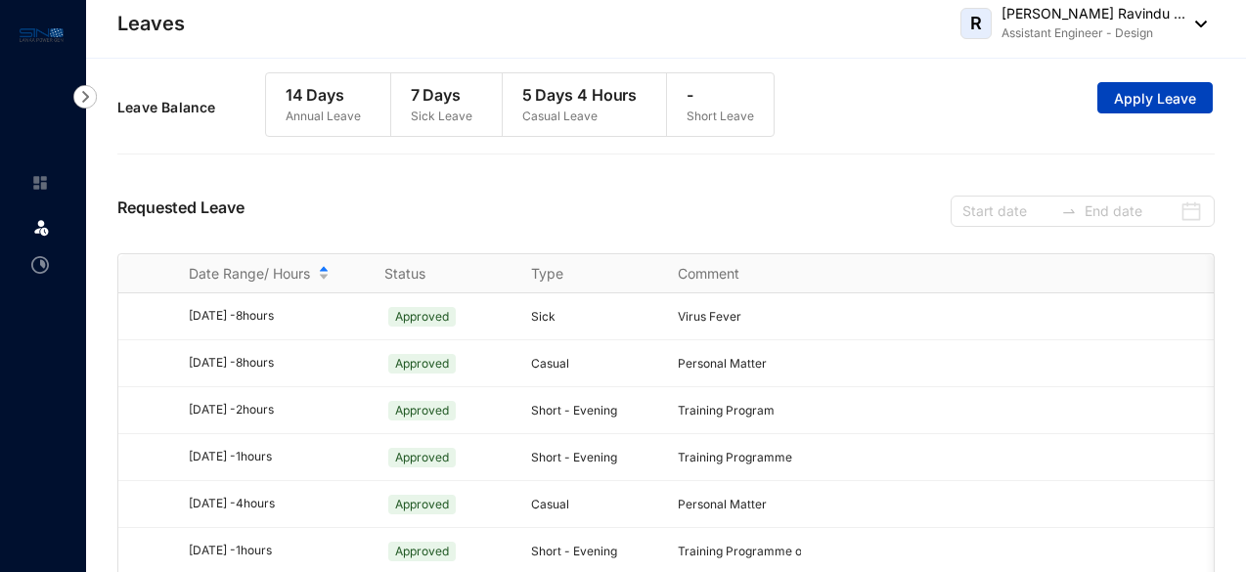  What do you see at coordinates (1196, 23) in the screenshot?
I see `img: dropdown-black.8e83cc76930a90b1a4fdb6d089b7bf3a.svg` at bounding box center [1196, 23].